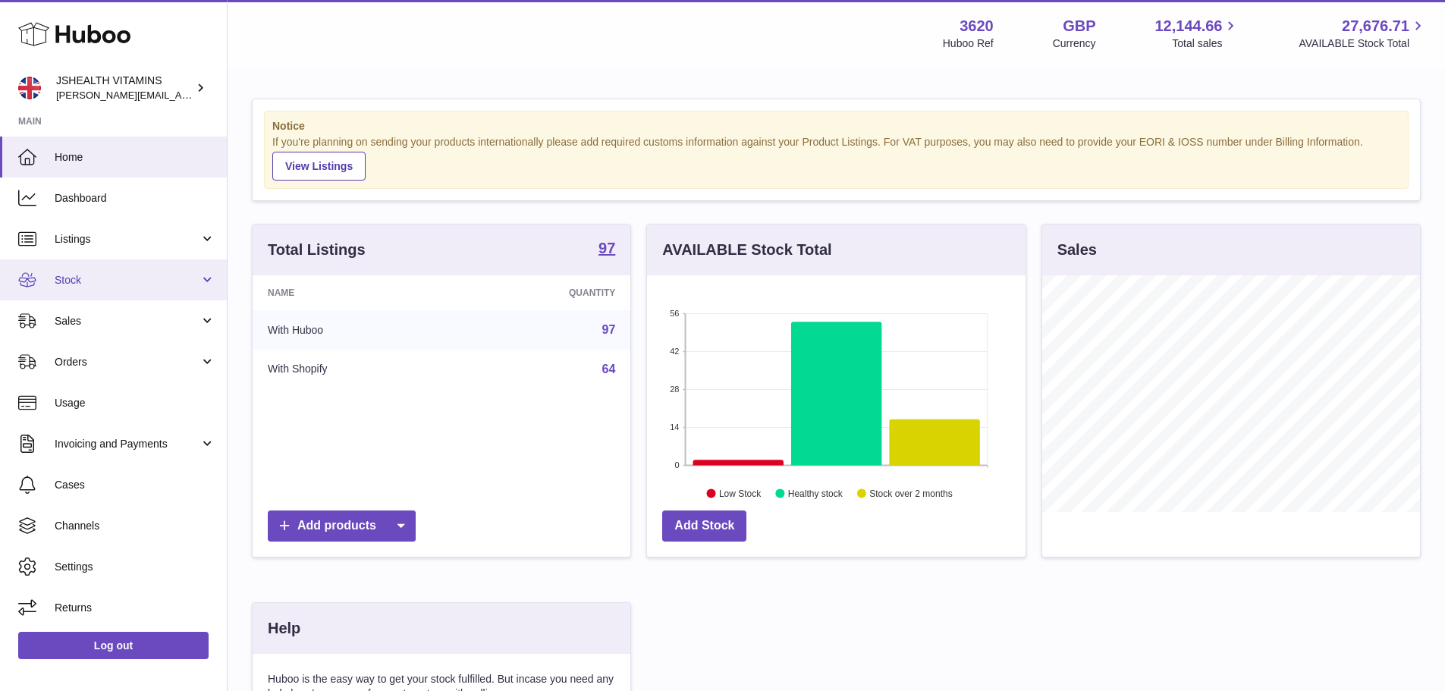 This screenshot has width=1445, height=691. I want to click on strong: 97, so click(607, 248).